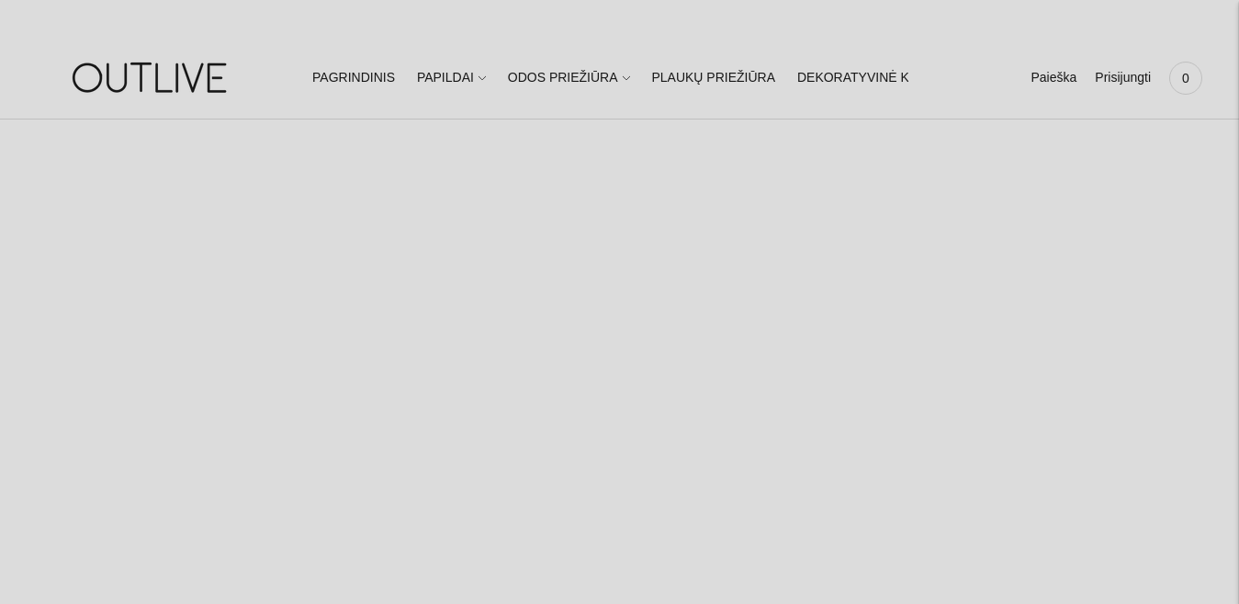 The width and height of the screenshot is (1239, 604). What do you see at coordinates (1186, 78) in the screenshot?
I see `span: 0` at bounding box center [1186, 78].